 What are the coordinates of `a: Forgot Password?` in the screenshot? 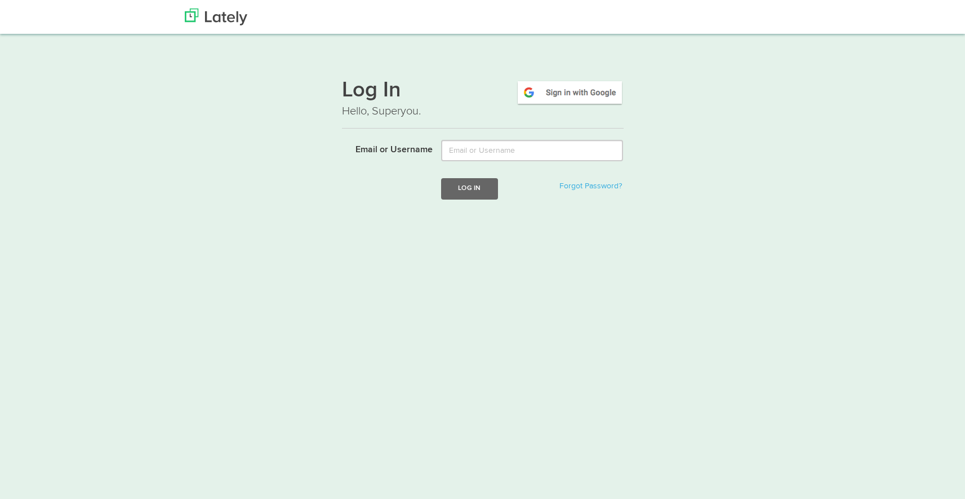 It's located at (590, 186).